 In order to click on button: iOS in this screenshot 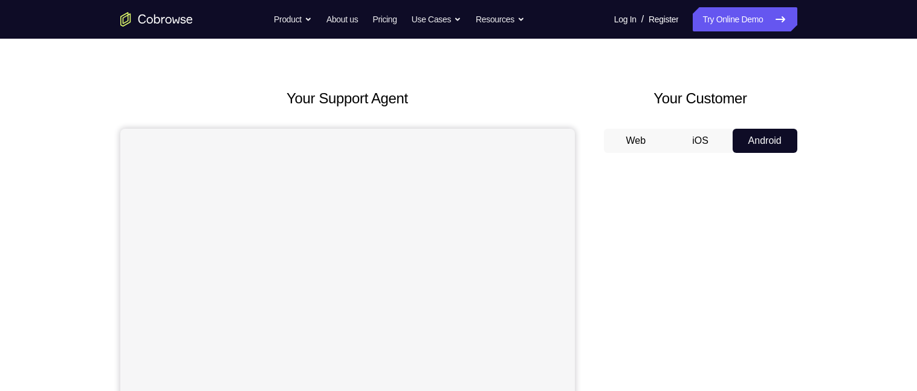, I will do `click(700, 141)`.